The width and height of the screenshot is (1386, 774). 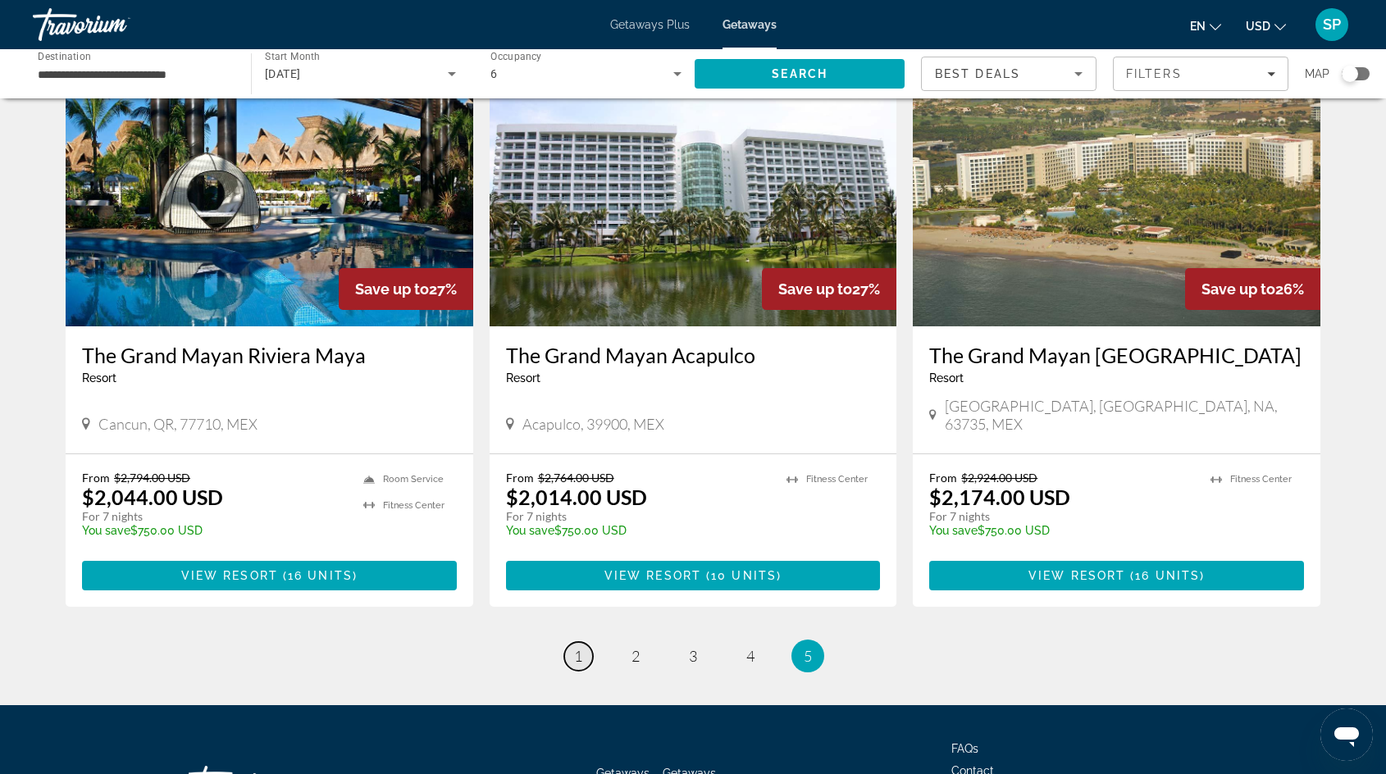 What do you see at coordinates (808, 656) in the screenshot?
I see `span: 5` at bounding box center [808, 656].